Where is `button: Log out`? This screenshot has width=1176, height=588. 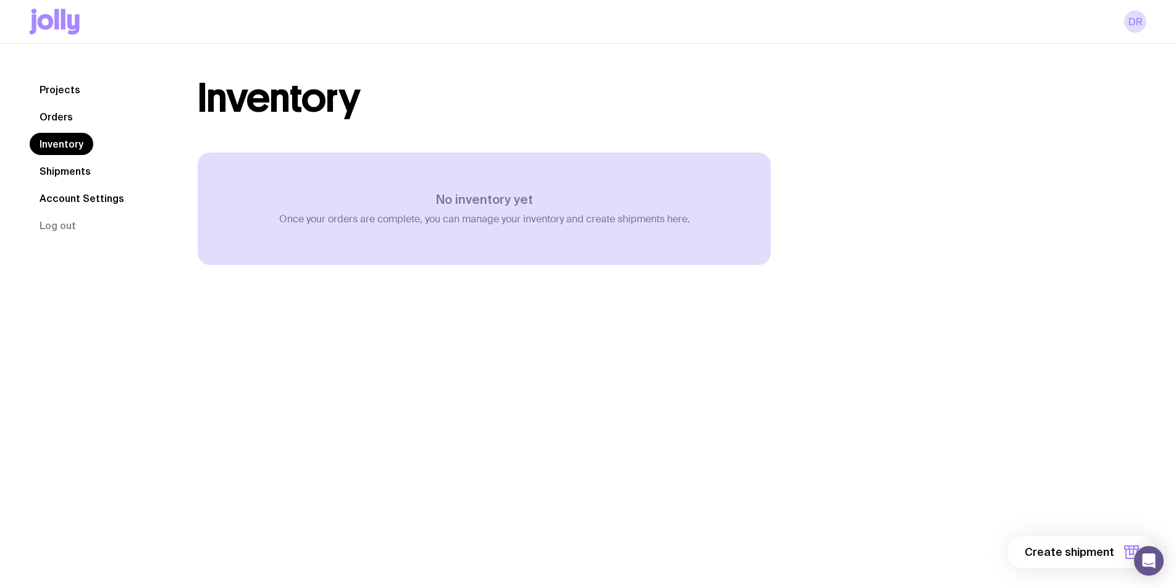 button: Log out is located at coordinates (57, 225).